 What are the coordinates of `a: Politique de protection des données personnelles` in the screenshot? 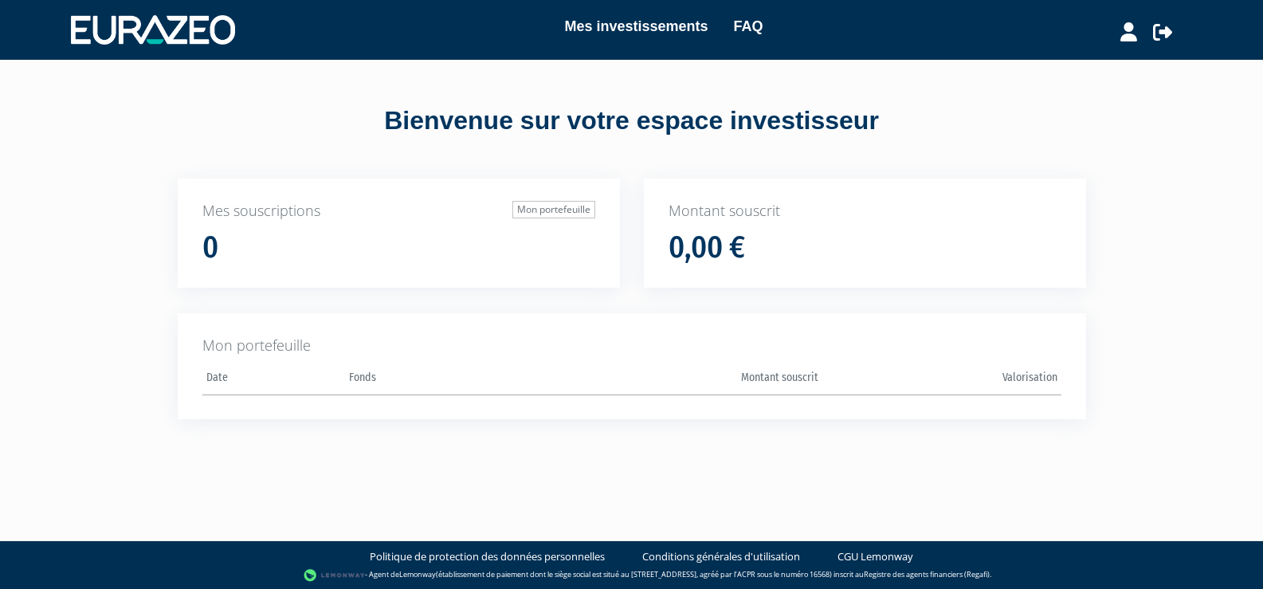 It's located at (487, 556).